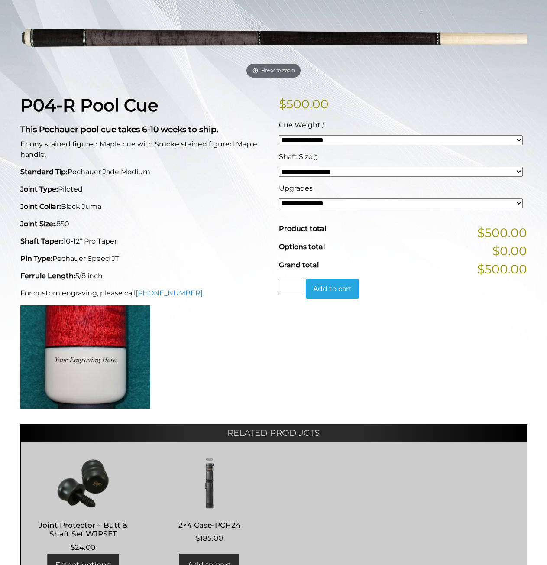  I want to click on strong: Pin Type:, so click(36, 258).